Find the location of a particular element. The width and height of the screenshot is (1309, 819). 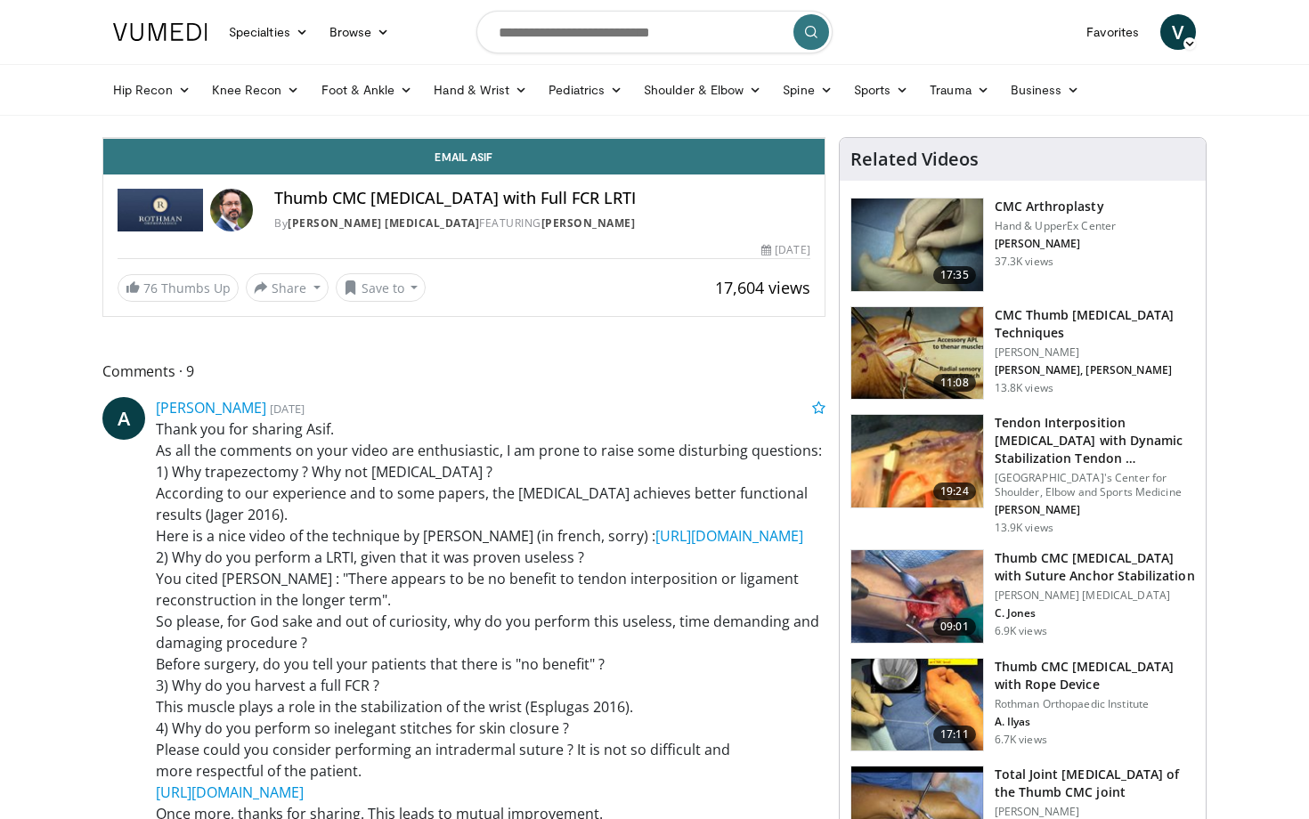

input: Search topics, interventions is located at coordinates (654, 32).